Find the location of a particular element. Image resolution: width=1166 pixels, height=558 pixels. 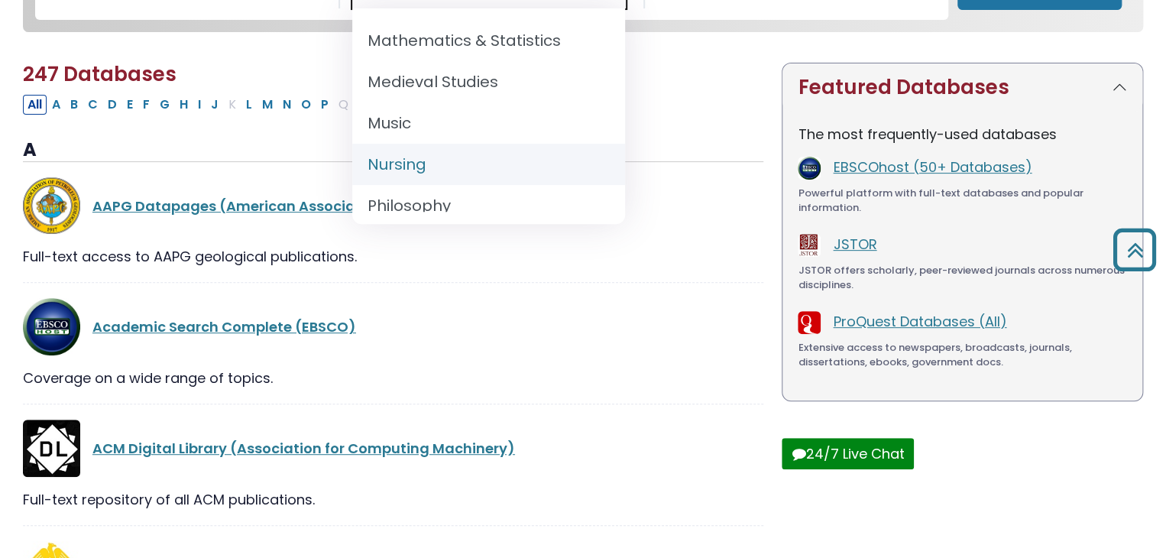

h3: A is located at coordinates (393, 150).